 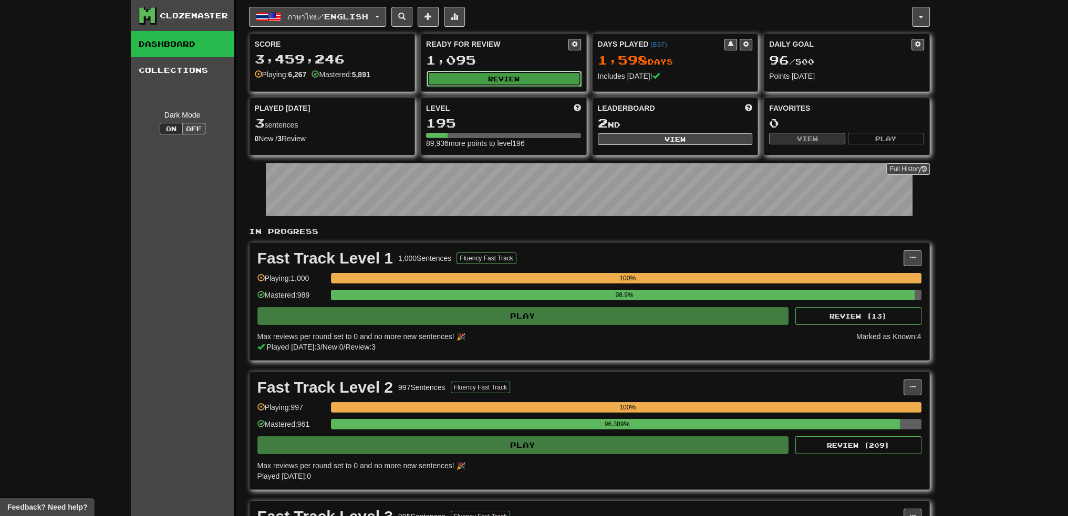 What do you see at coordinates (617, 424) in the screenshot?
I see `div: 96.389%` at bounding box center [617, 424].